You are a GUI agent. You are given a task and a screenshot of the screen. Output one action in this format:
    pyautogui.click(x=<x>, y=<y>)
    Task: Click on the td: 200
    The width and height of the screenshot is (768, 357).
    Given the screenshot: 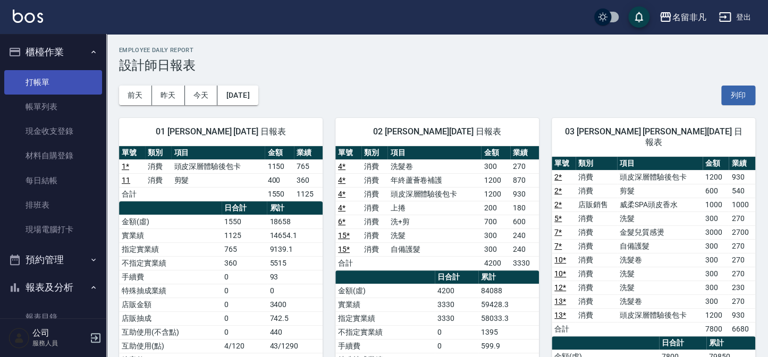 What is the action you would take?
    pyautogui.click(x=496, y=208)
    